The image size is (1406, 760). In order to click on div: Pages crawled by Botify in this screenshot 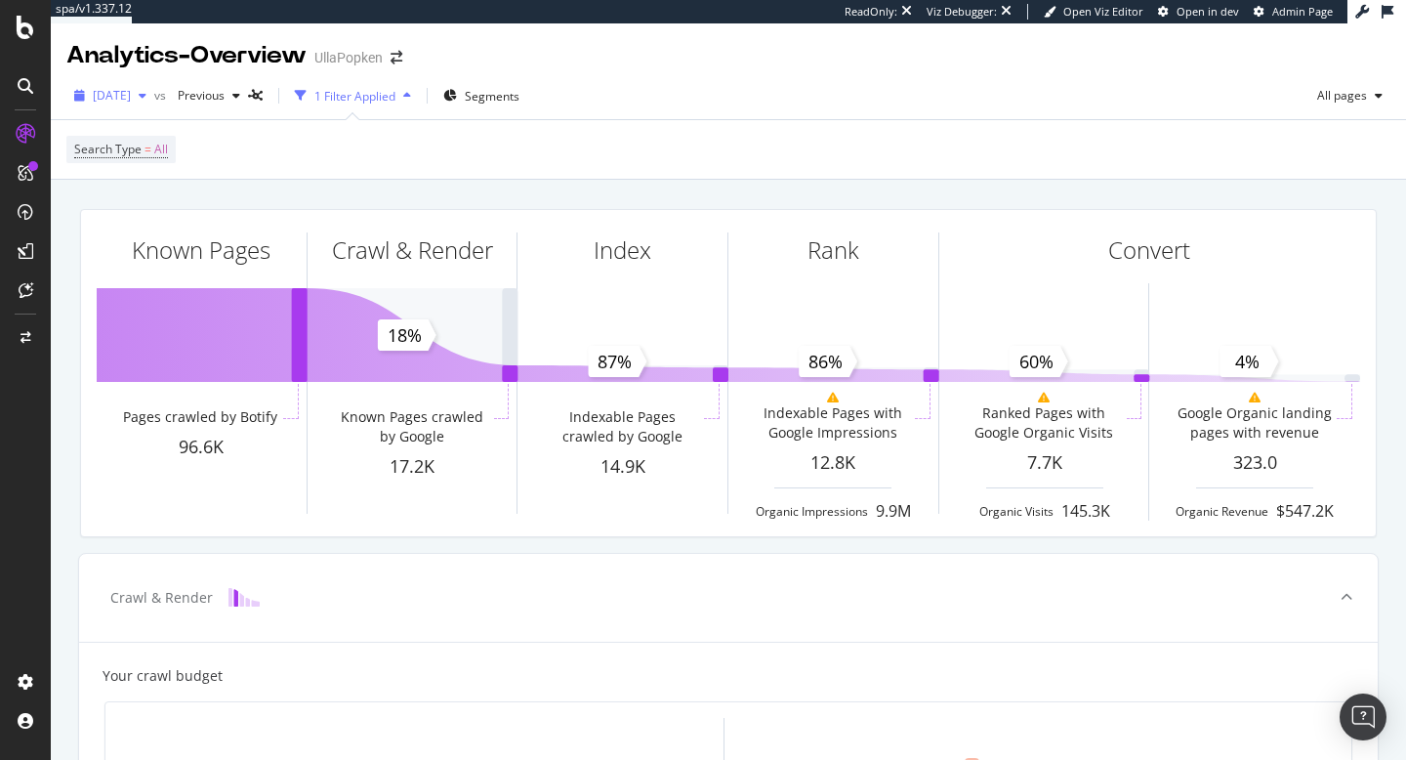, I will do `click(200, 417)`.